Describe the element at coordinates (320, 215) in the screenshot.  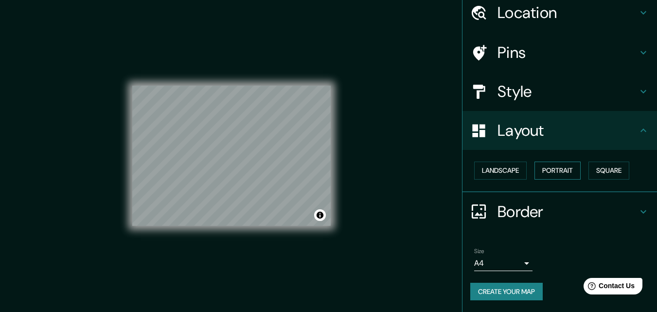
I see `button: Toggle attribution` at that location.